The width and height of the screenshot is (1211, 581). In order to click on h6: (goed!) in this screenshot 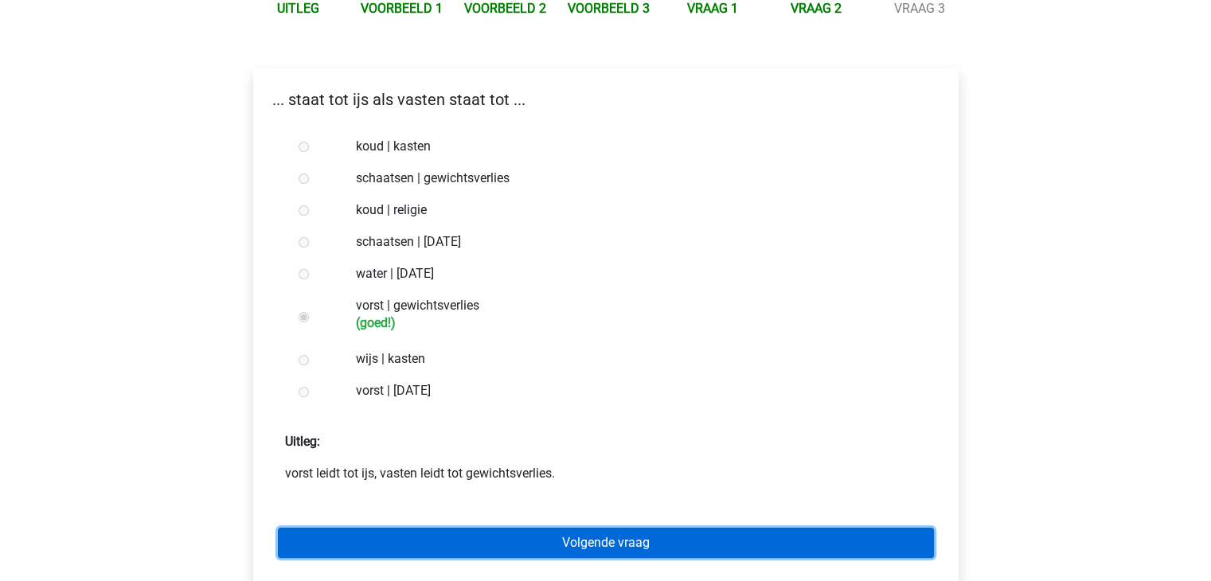, I will do `click(631, 322)`.